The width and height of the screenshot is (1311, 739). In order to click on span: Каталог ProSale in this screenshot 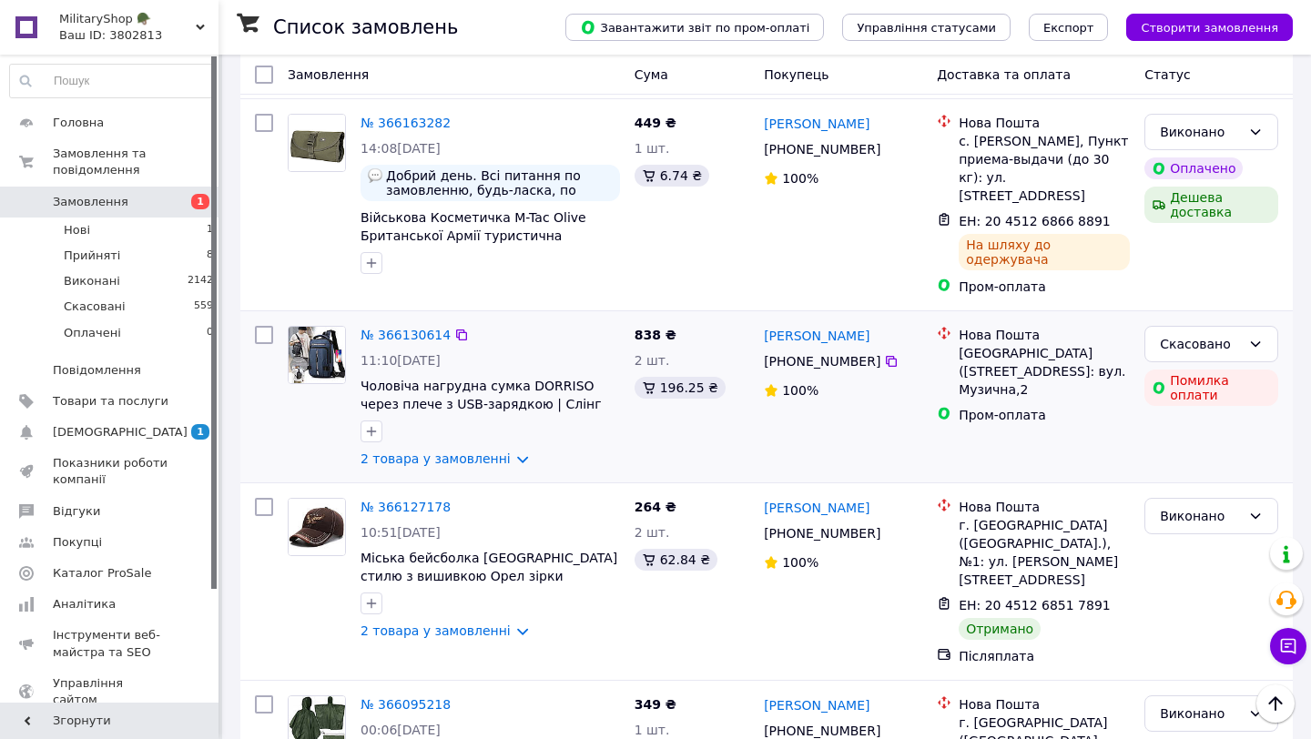, I will do `click(102, 574)`.